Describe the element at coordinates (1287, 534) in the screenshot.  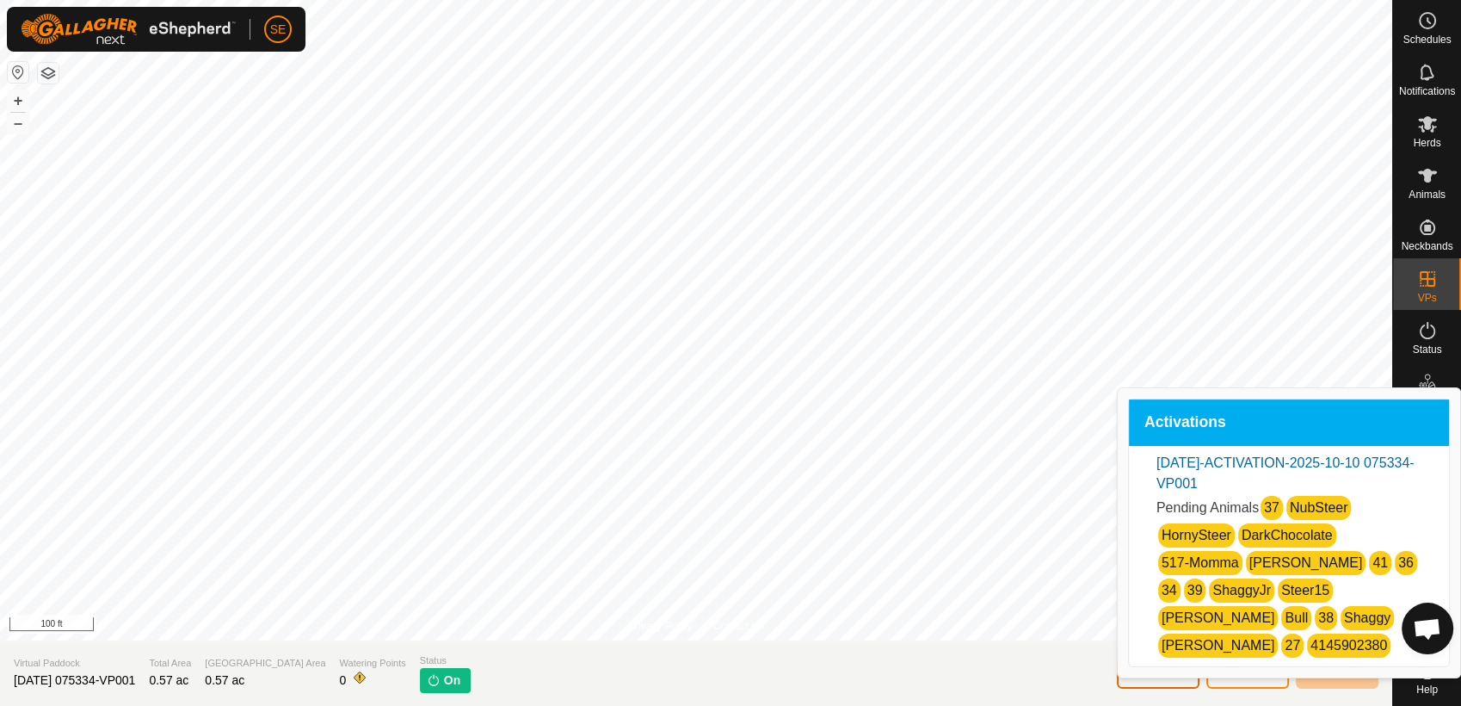
I see `a: DarkChocolate` at that location.